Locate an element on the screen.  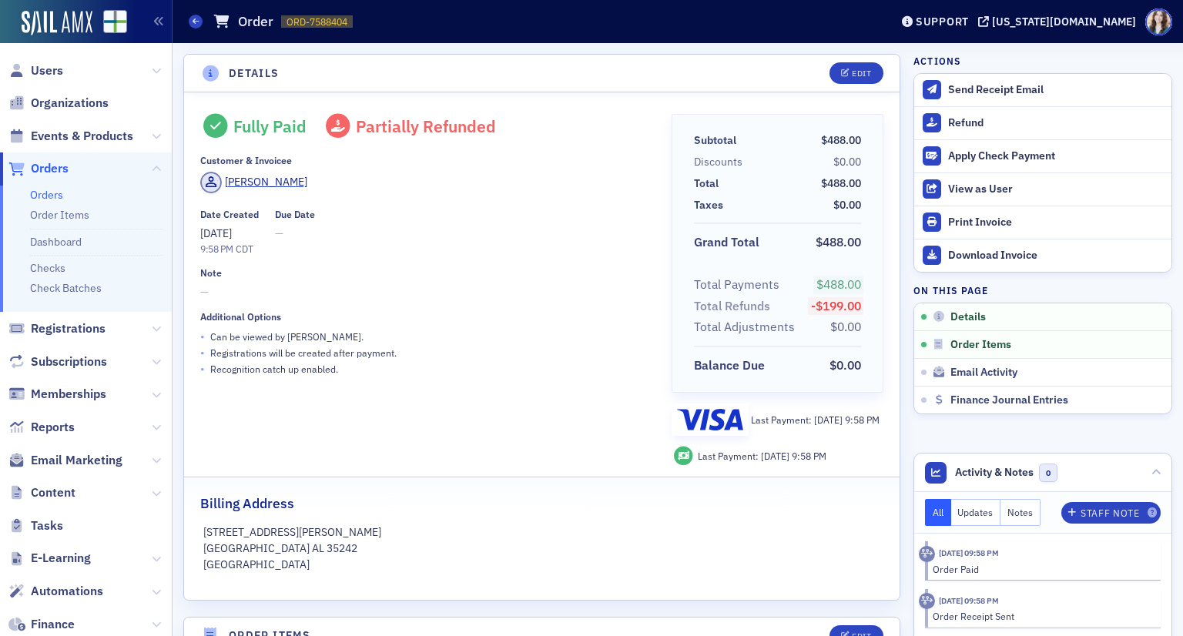
div: Customer & Invoicee is located at coordinates (246, 160).